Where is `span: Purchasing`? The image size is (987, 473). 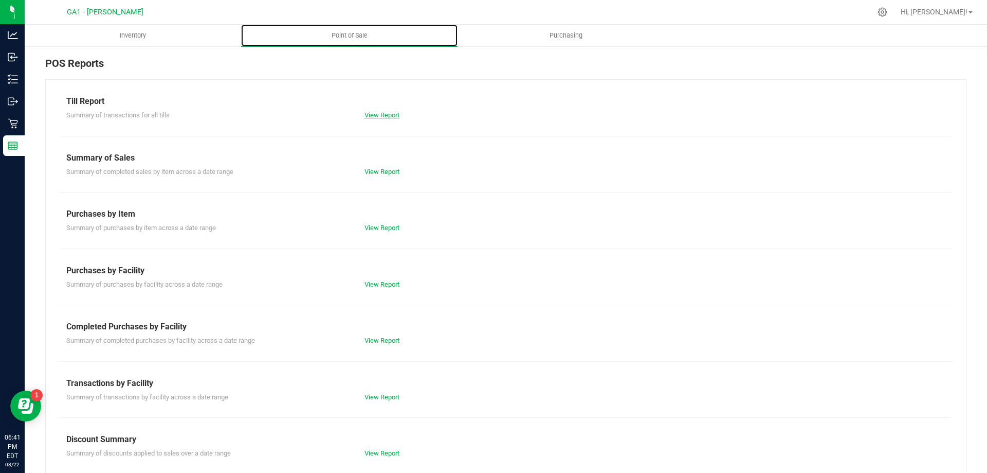 span: Purchasing is located at coordinates (566, 35).